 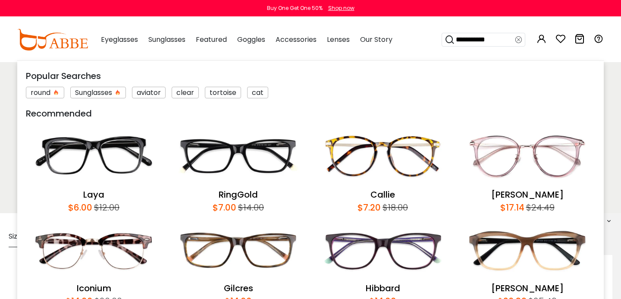 I want to click on img: Naomi, so click(x=527, y=156).